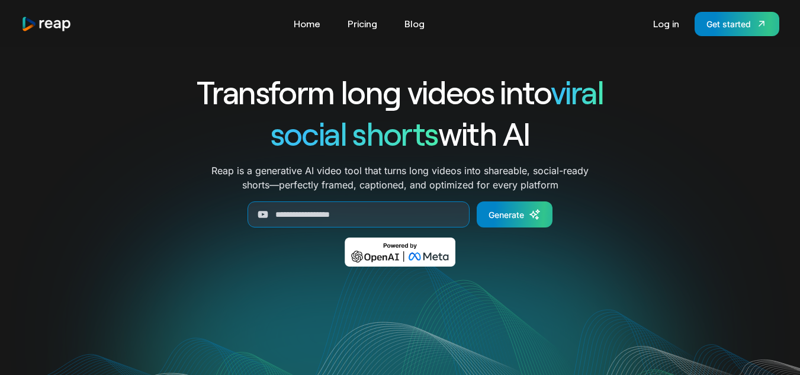 Image resolution: width=800 pixels, height=375 pixels. What do you see at coordinates (400, 252) in the screenshot?
I see `img: Powered by OpenAI & Meta` at bounding box center [400, 252].